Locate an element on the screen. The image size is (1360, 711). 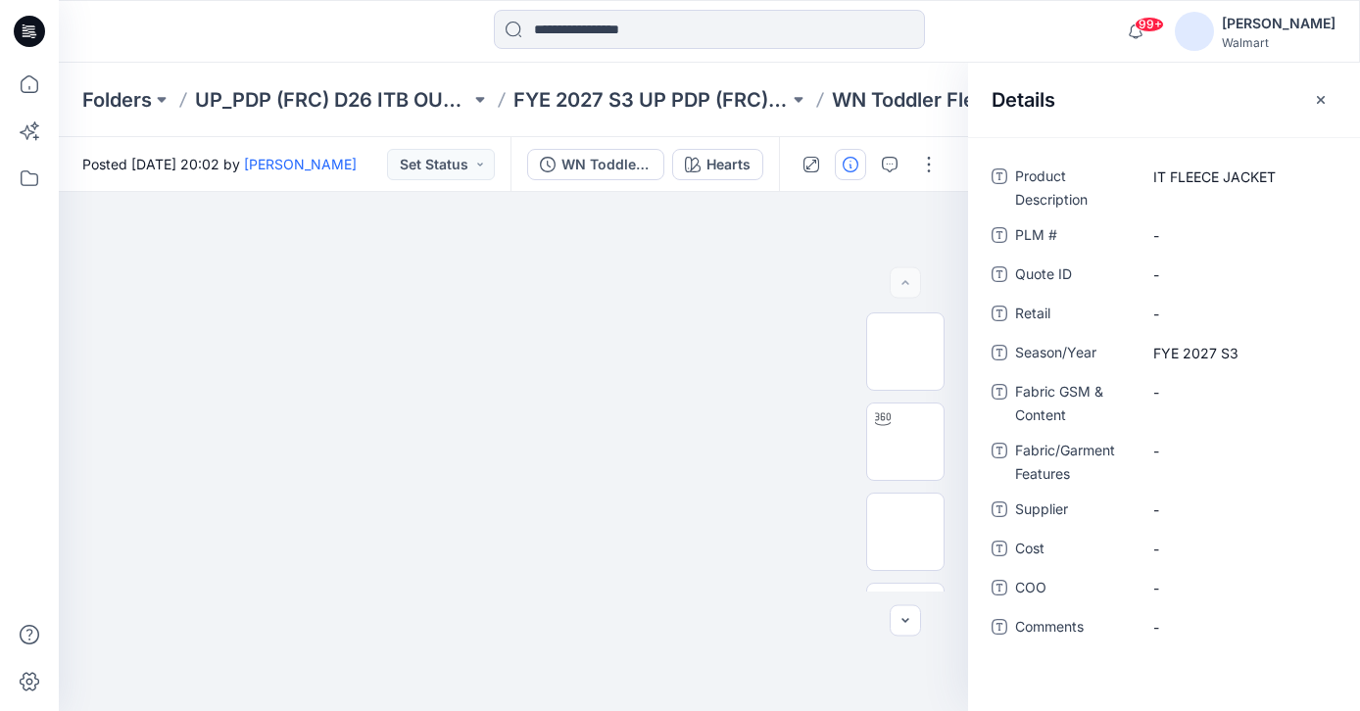
div: Hearts is located at coordinates (728, 165).